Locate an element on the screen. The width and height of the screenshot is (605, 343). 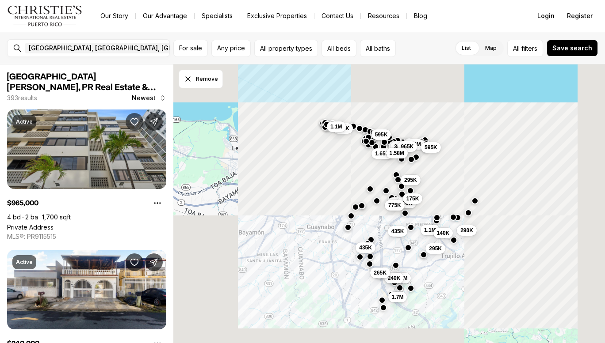
span: filters is located at coordinates (529, 48).